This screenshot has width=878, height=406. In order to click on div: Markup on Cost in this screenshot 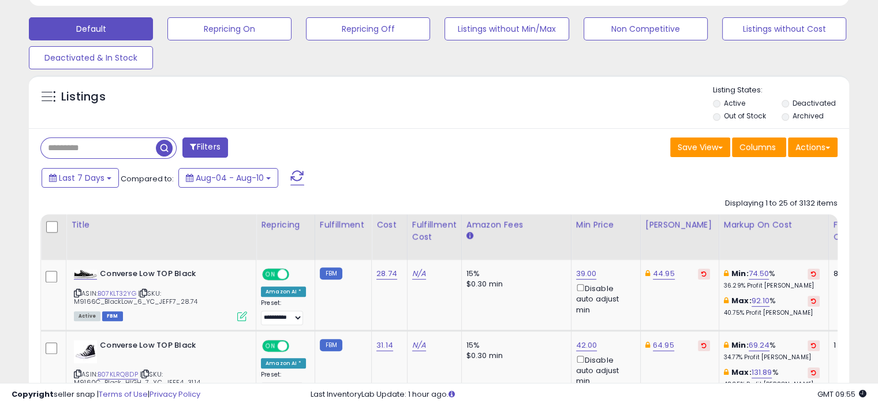, I will do `click(774, 225)`.